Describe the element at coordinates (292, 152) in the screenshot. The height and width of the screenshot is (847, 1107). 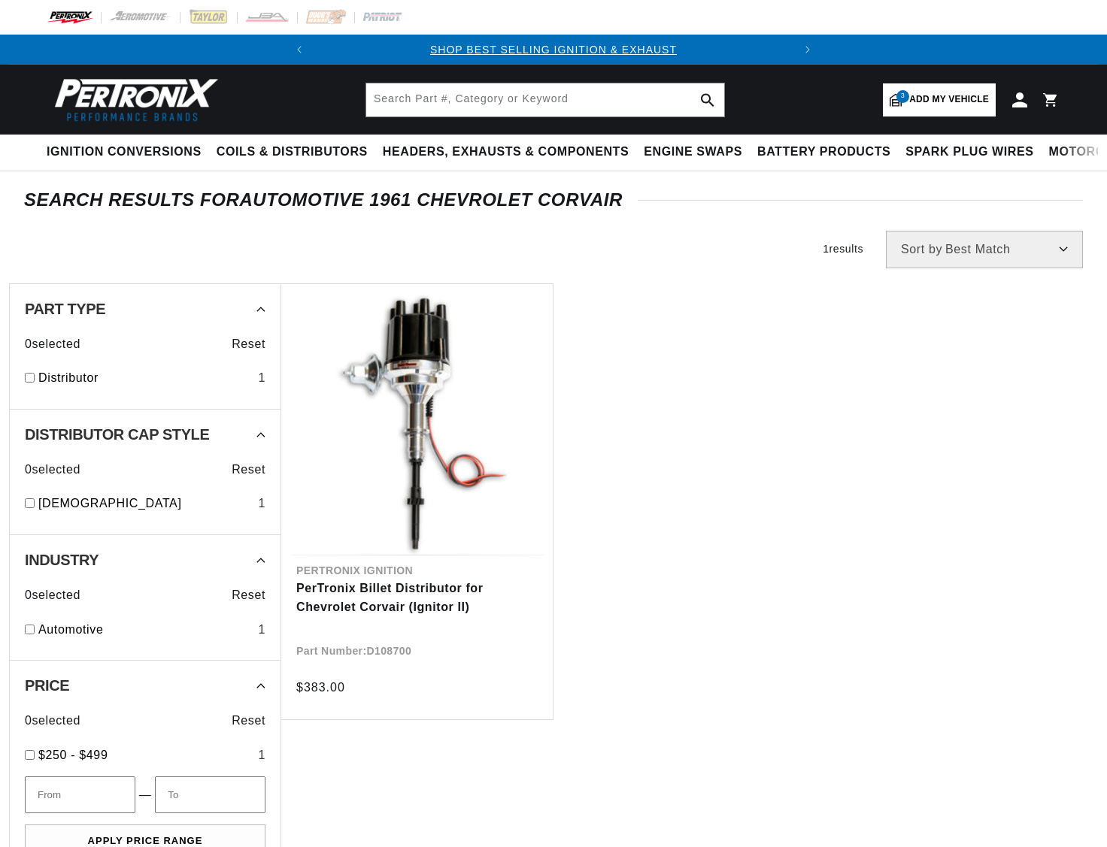
I see `summary: Coils & Distributors` at that location.